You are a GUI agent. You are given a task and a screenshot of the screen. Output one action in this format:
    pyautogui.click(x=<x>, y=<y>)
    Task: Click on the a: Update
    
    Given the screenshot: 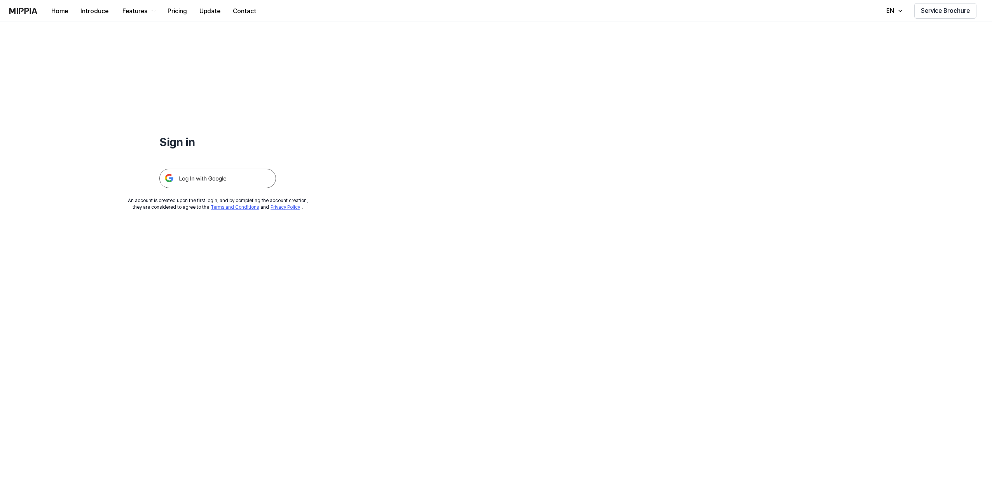 What is the action you would take?
    pyautogui.click(x=210, y=11)
    